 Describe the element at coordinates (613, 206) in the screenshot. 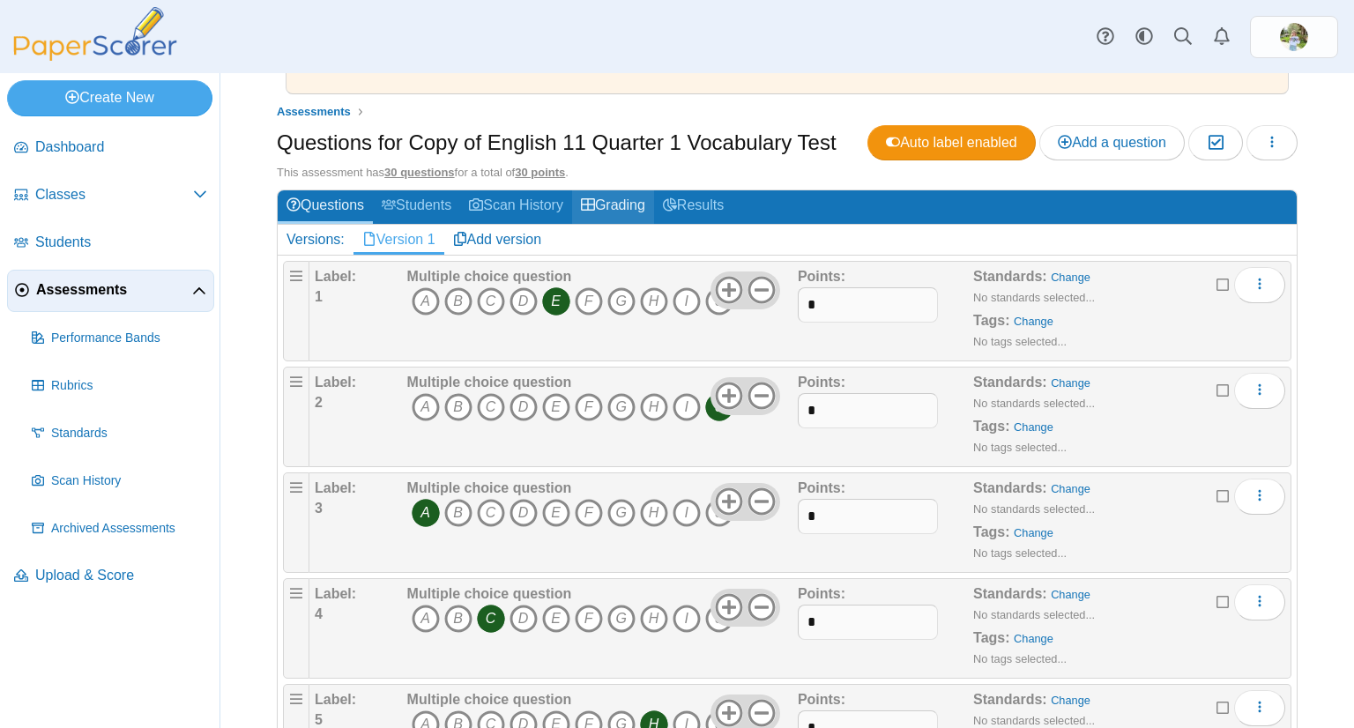

I see `a: Grading` at that location.